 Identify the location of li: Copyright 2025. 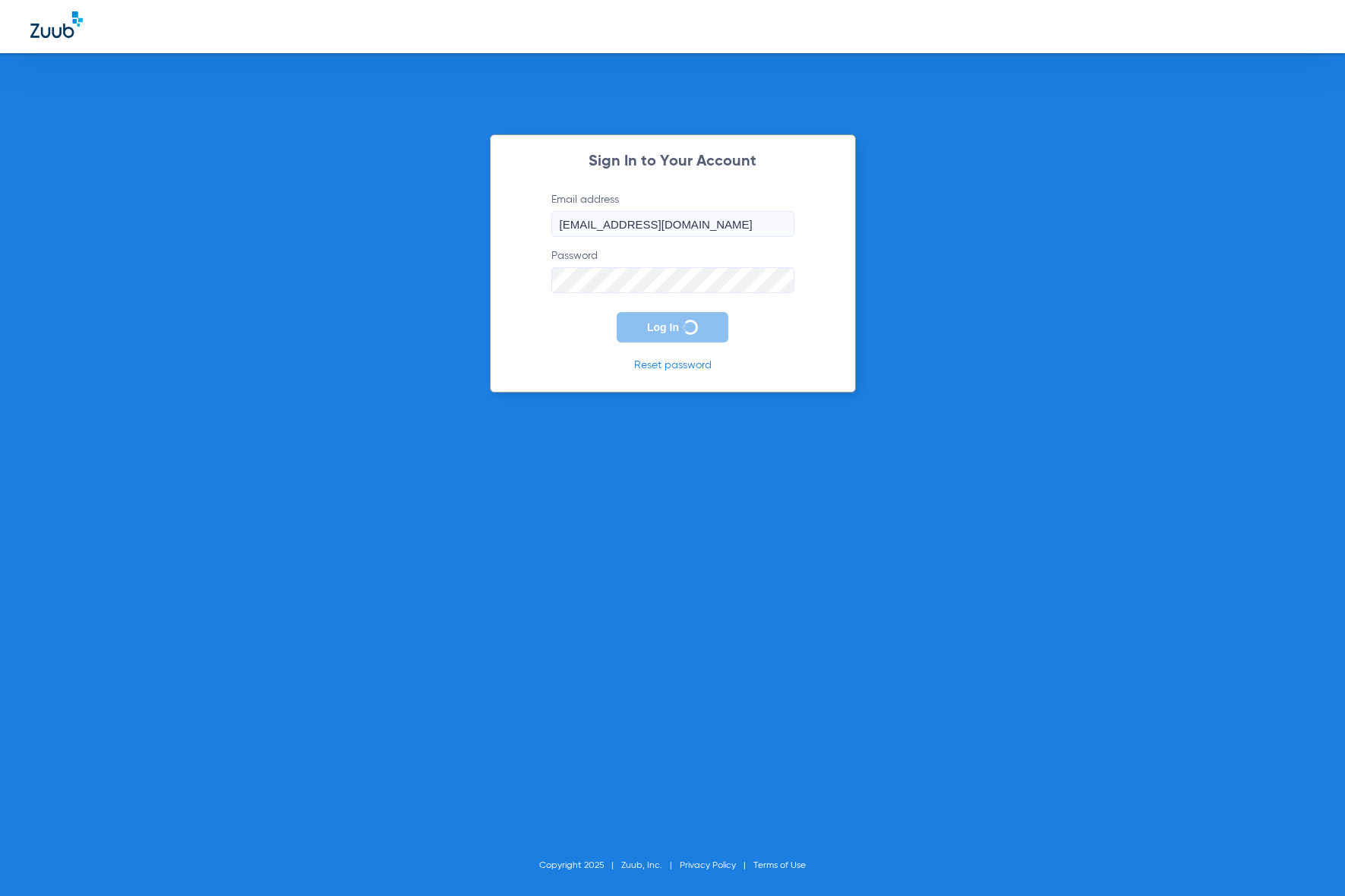
(580, 865).